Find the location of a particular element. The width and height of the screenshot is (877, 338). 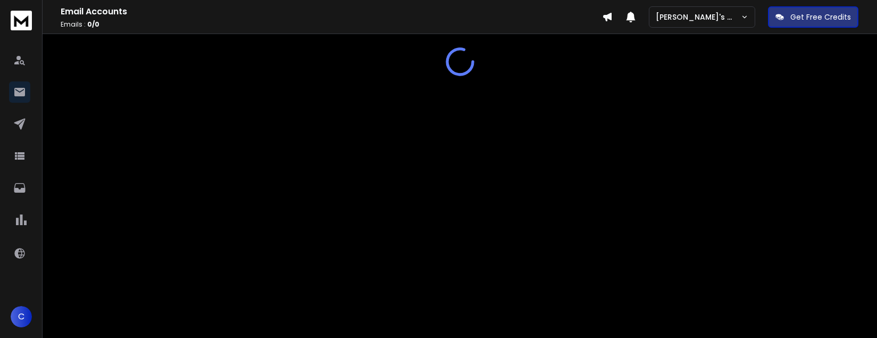

button: Get Free Credits is located at coordinates (813, 17).